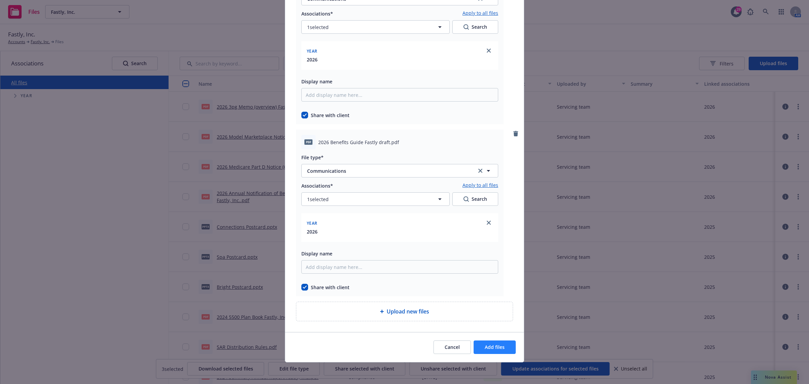  What do you see at coordinates (495, 347) in the screenshot?
I see `span: Add files` at bounding box center [495, 347].